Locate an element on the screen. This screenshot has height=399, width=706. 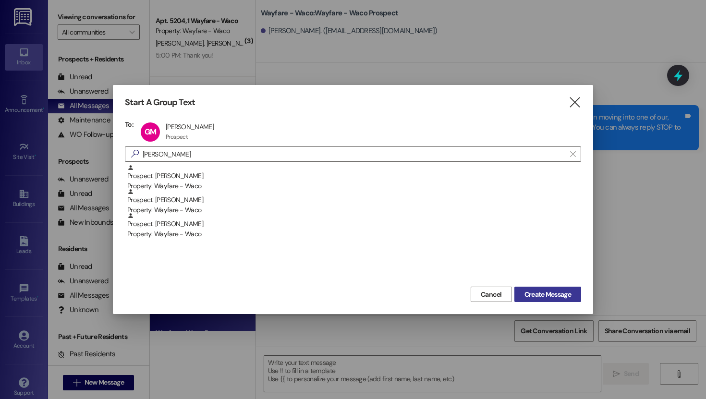
span: Cancel is located at coordinates (492, 295).